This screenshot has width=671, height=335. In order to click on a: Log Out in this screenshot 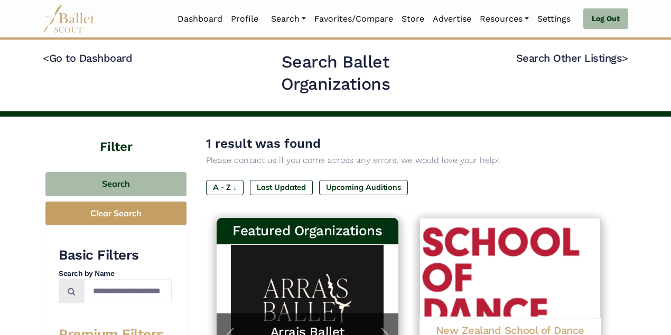, I will do `click(605, 19)`.